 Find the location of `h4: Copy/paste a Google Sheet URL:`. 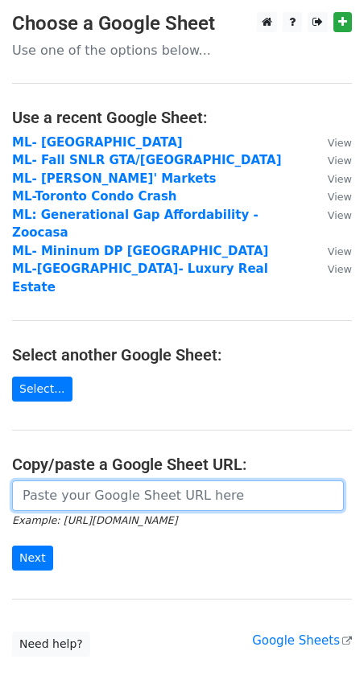

h4: Copy/paste a Google Sheet URL: is located at coordinates (182, 464).